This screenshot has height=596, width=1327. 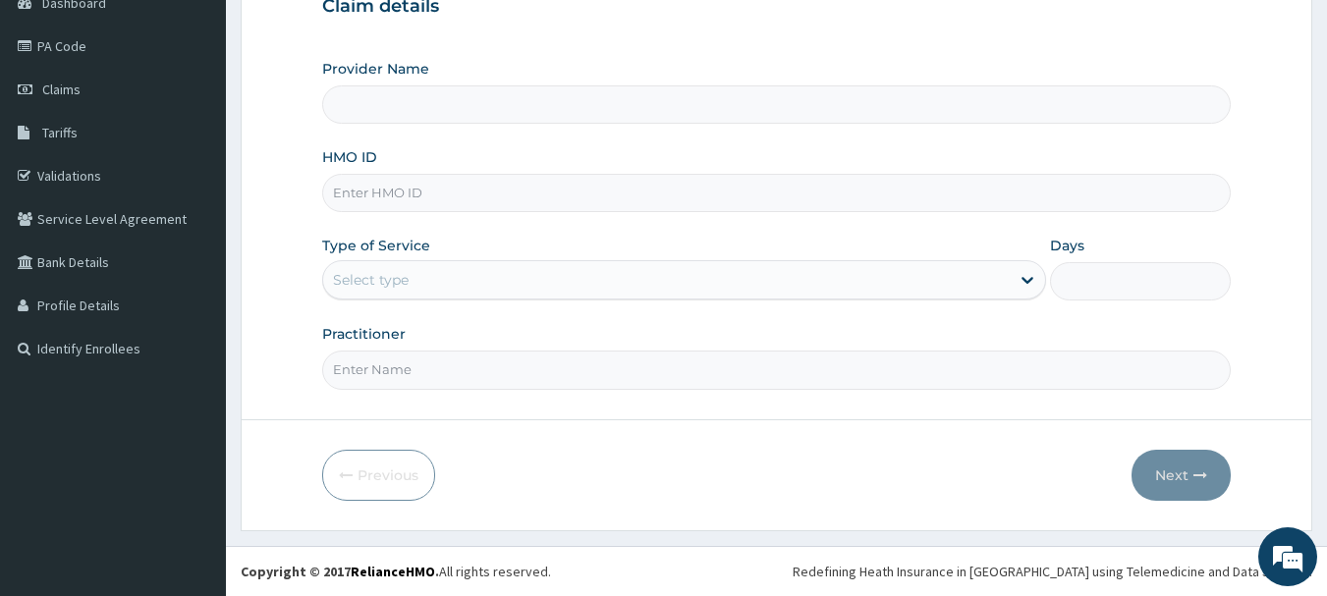 What do you see at coordinates (350, 157) in the screenshot?
I see `label: HMO ID` at bounding box center [350, 157].